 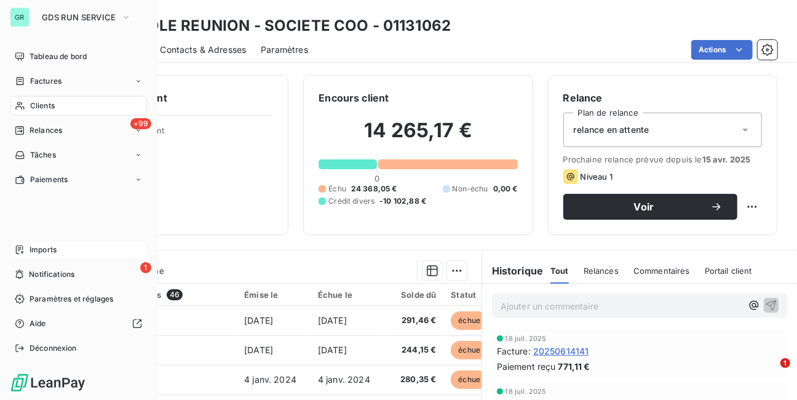 What do you see at coordinates (469, 294) in the screenshot?
I see `div: Statut` at bounding box center [469, 294].